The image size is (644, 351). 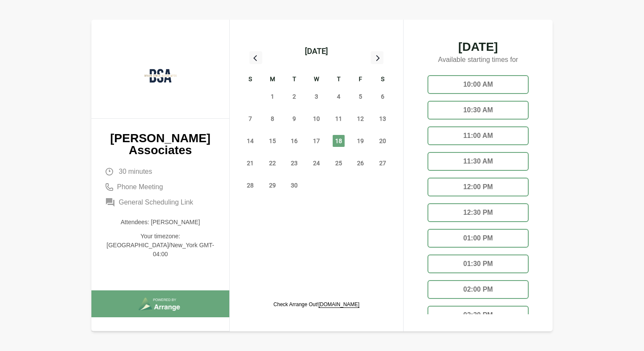 I want to click on div: 10:30 AM, so click(x=478, y=110).